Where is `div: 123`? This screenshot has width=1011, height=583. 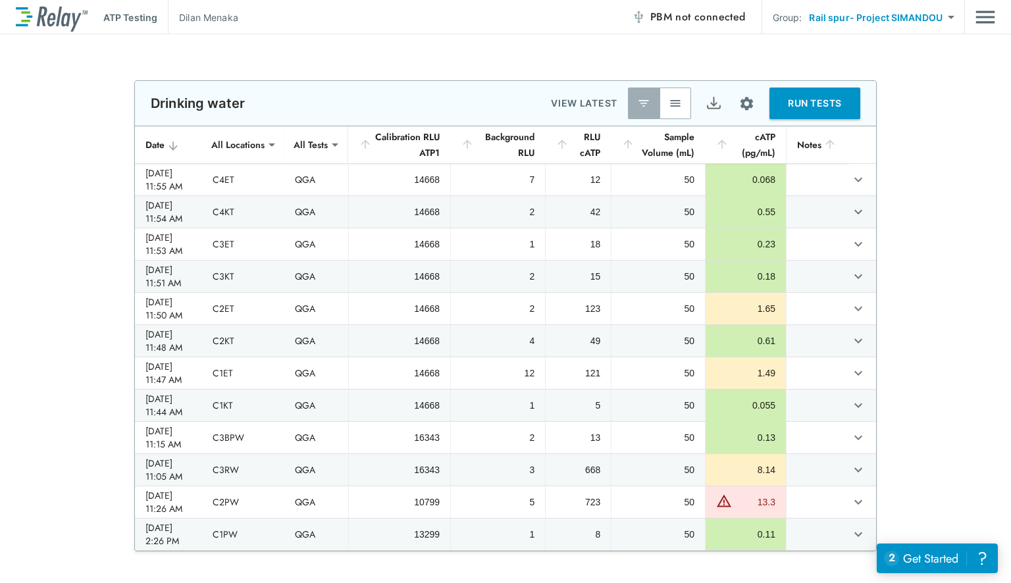
div: 123 is located at coordinates (578, 309).